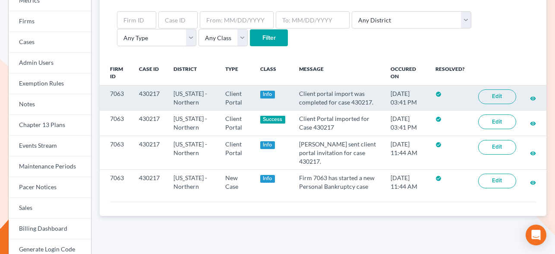 The width and height of the screenshot is (555, 254). Describe the element at coordinates (50, 125) in the screenshot. I see `a: Chapter 13 Plans` at that location.